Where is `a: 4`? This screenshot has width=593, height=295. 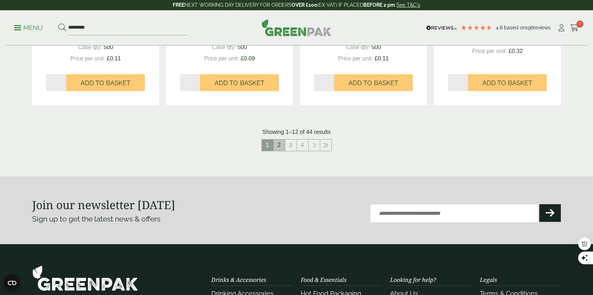 a: 4 is located at coordinates (302, 145).